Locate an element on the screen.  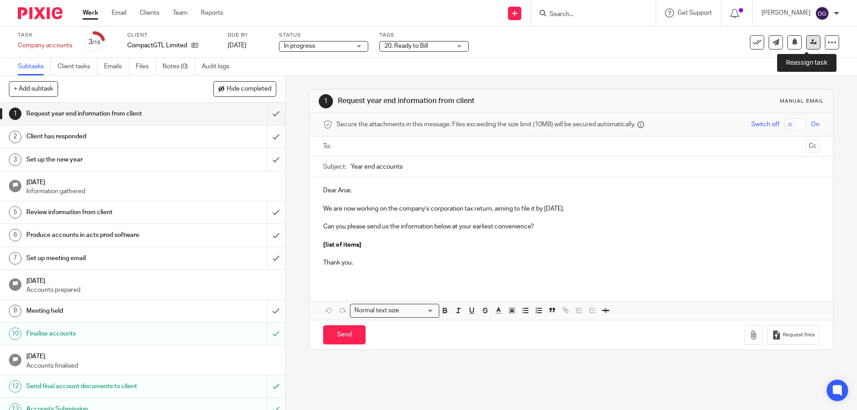
div: 9 is located at coordinates (15, 311).